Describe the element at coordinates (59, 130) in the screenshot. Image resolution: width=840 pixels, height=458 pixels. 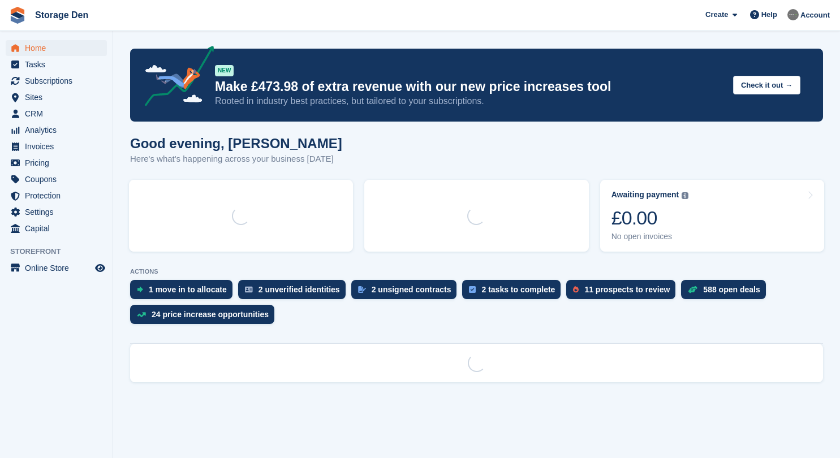
I see `span: Analytics` at that location.